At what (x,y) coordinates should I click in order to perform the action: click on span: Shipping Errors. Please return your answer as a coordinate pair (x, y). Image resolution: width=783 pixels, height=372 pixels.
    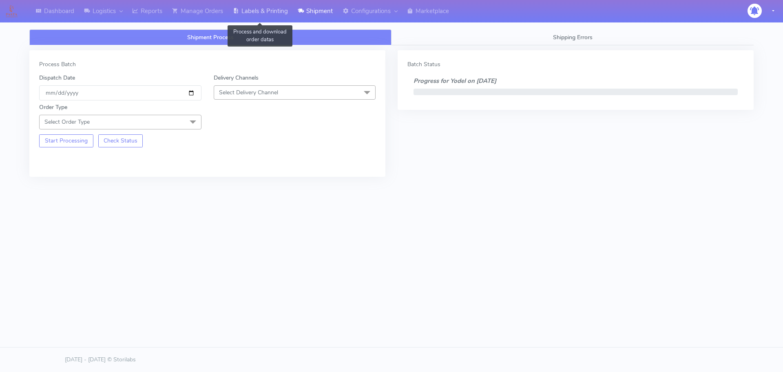
    Looking at the image, I should click on (573, 37).